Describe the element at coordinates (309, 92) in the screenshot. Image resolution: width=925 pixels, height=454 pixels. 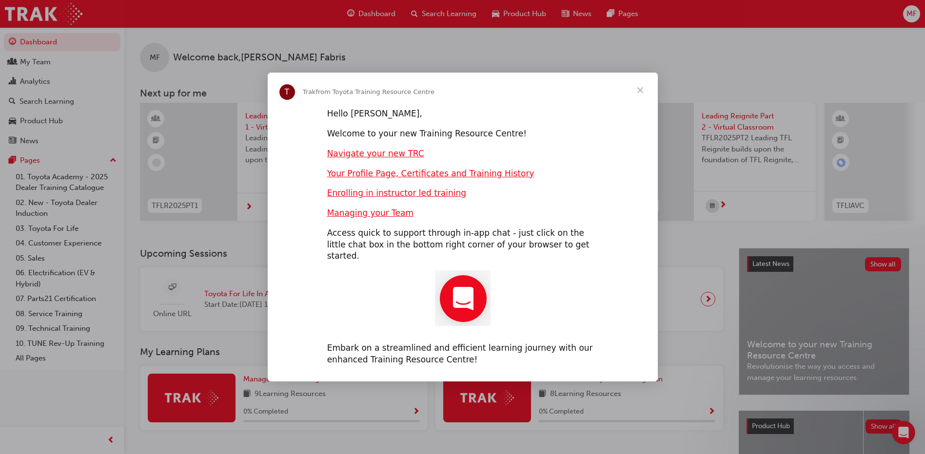
I see `span: Trak` at that location.